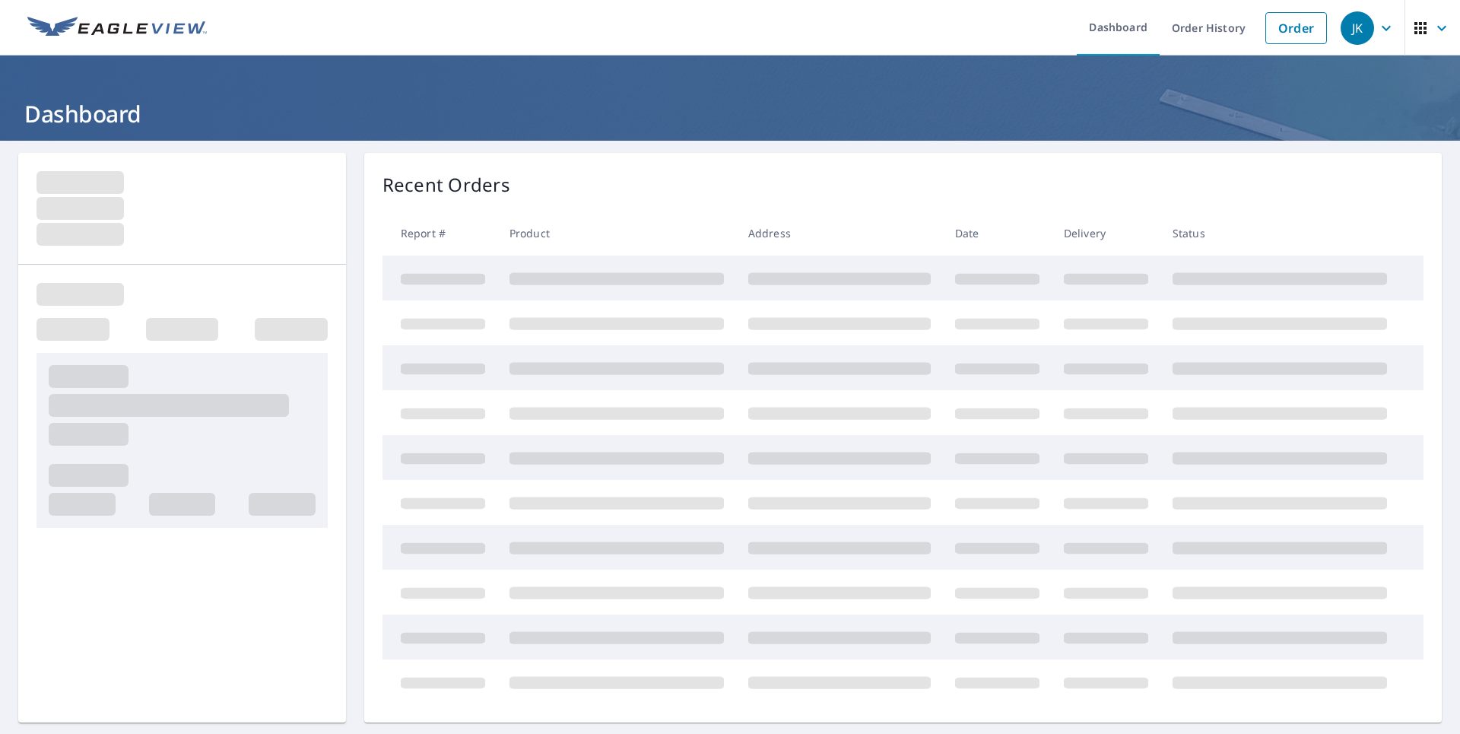 The height and width of the screenshot is (734, 1460). What do you see at coordinates (117, 28) in the screenshot?
I see `img: EV Logo` at bounding box center [117, 28].